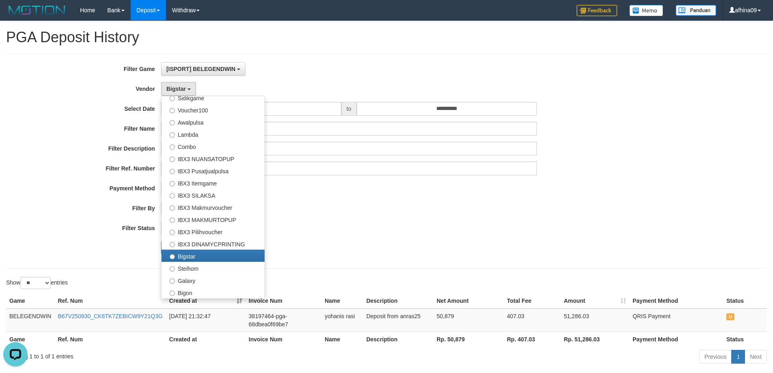  Describe the element at coordinates (172, 281) in the screenshot. I see `input: Galaxy` at that location.